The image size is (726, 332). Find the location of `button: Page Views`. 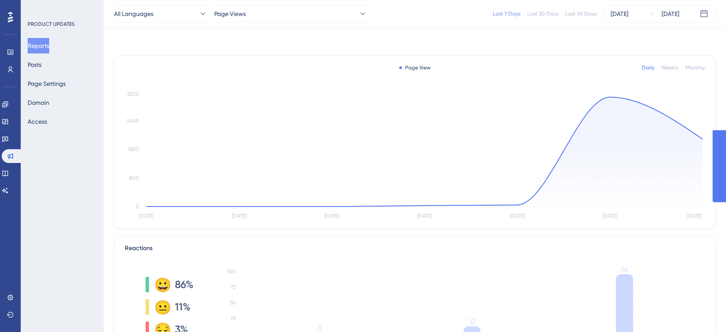

button: Page Views is located at coordinates (291, 14).